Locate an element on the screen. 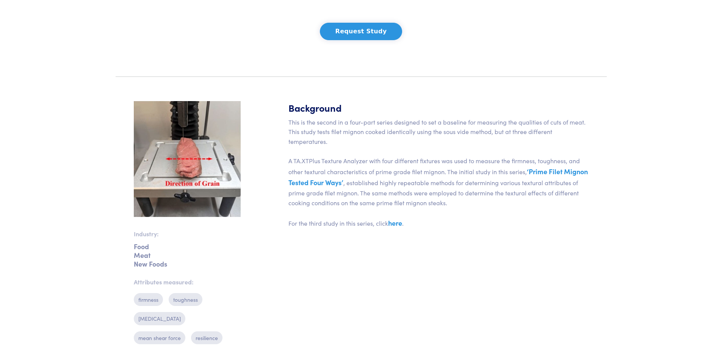  p: resilience is located at coordinates (207, 338).